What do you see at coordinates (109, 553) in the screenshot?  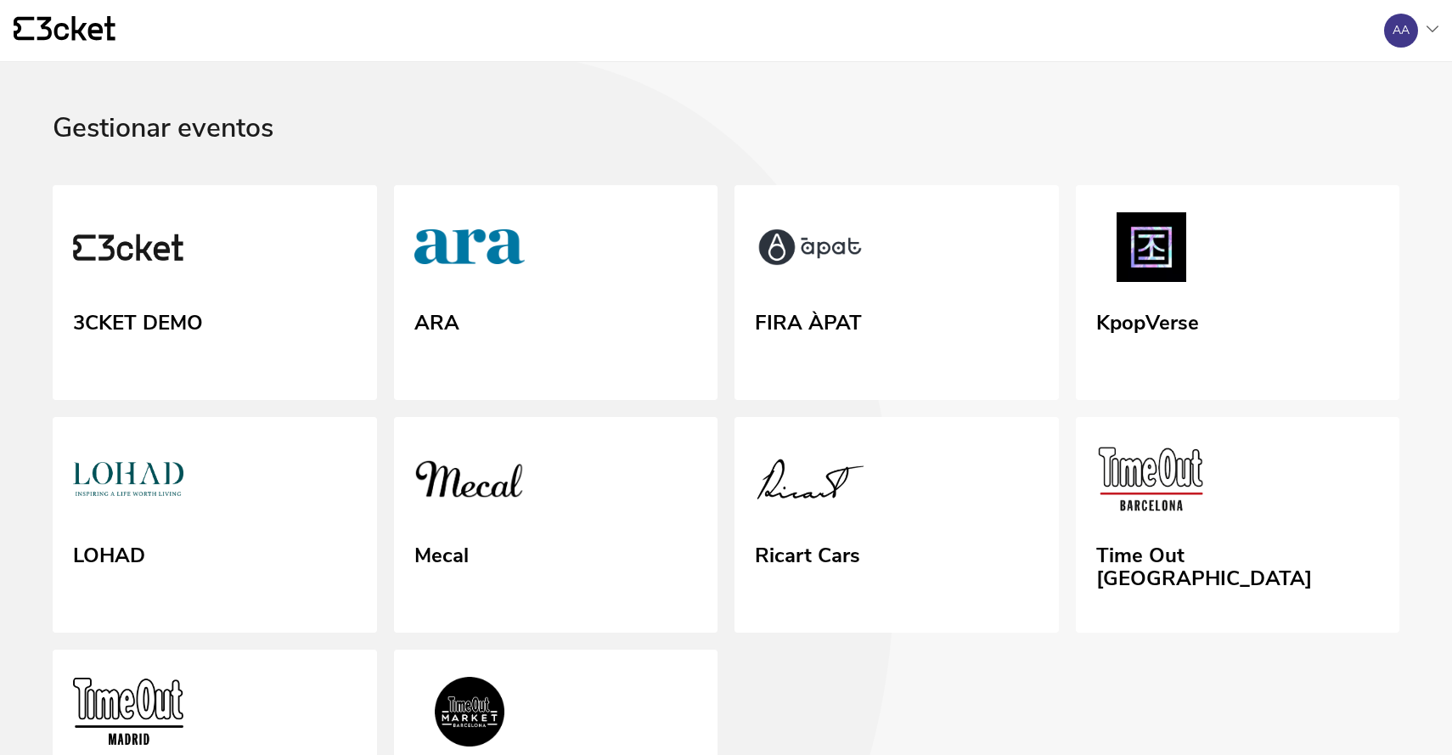 I see `div: LOHAD` at bounding box center [109, 553].